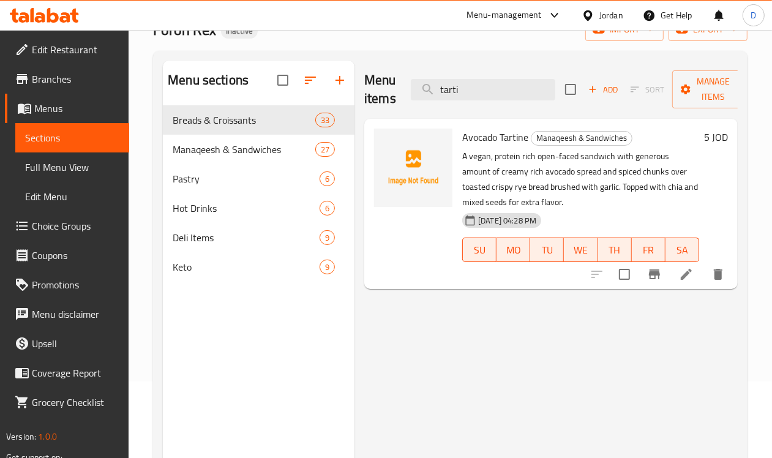 This screenshot has height=458, width=772. Describe the element at coordinates (480, 250) in the screenshot. I see `span: SU` at that location.